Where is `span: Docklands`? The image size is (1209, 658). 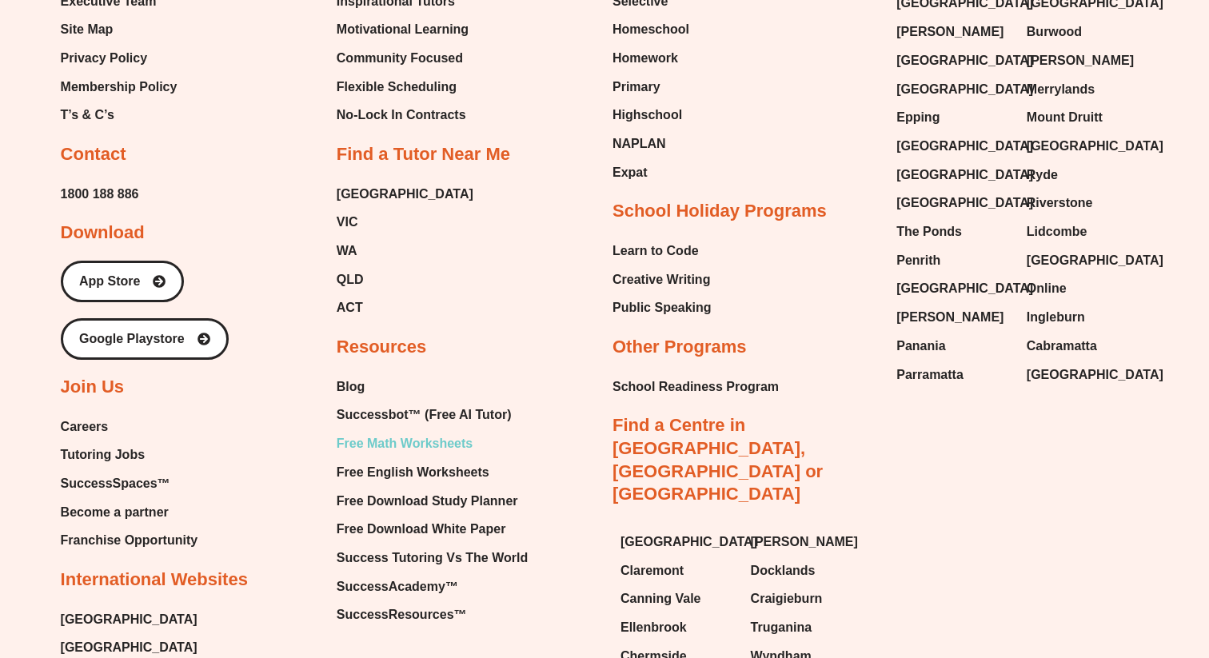
span: Docklands is located at coordinates (783, 571).